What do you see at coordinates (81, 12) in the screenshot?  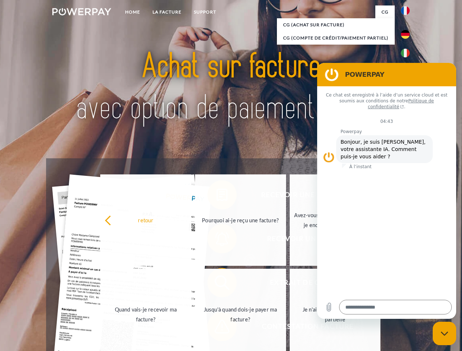 I see `img: logo-powerpay-white.svg` at bounding box center [81, 12].